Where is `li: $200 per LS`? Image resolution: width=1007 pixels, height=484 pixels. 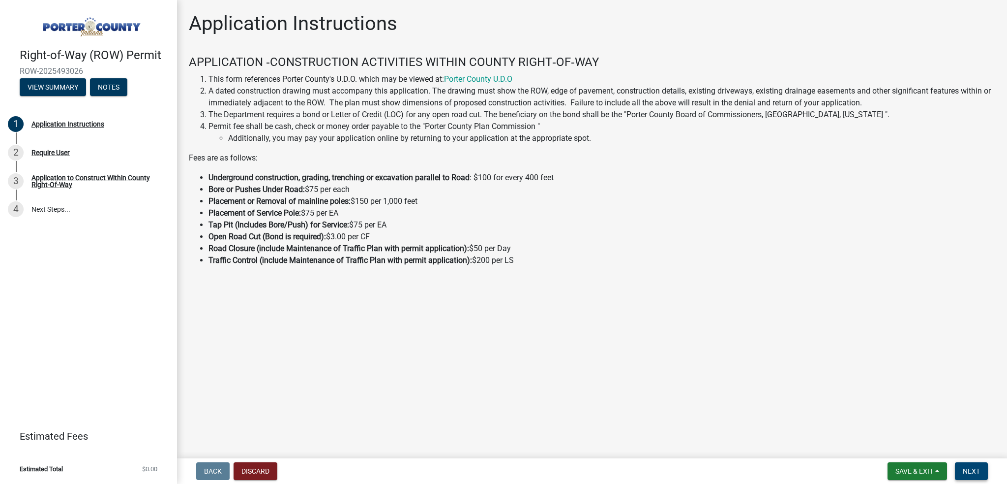 li: $200 per LS is located at coordinates (602, 260).